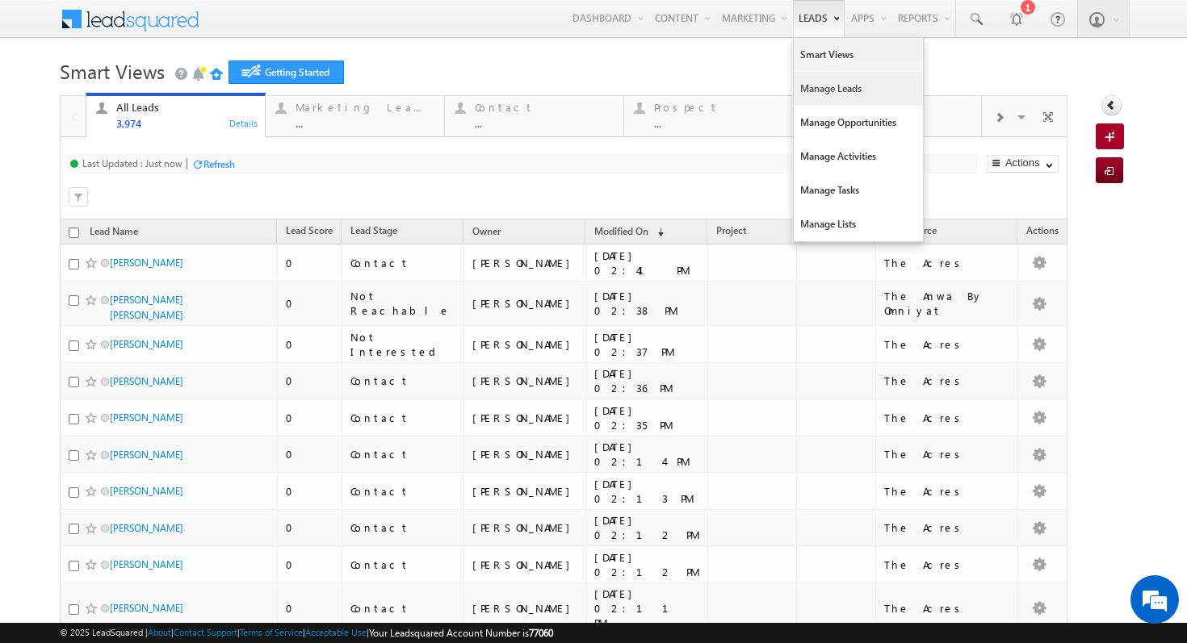 The image size is (1187, 643). What do you see at coordinates (461, 633) in the screenshot?
I see `span: Your Leadsquared Account Number is` at bounding box center [461, 633].